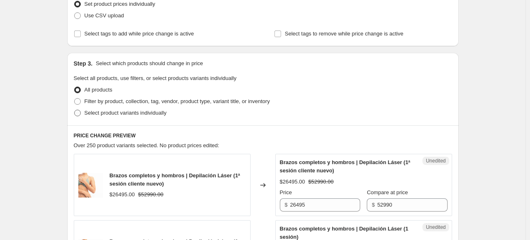 The height and width of the screenshot is (240, 530). I want to click on h6: PRICE CHANGE PREVIEW, so click(263, 136).